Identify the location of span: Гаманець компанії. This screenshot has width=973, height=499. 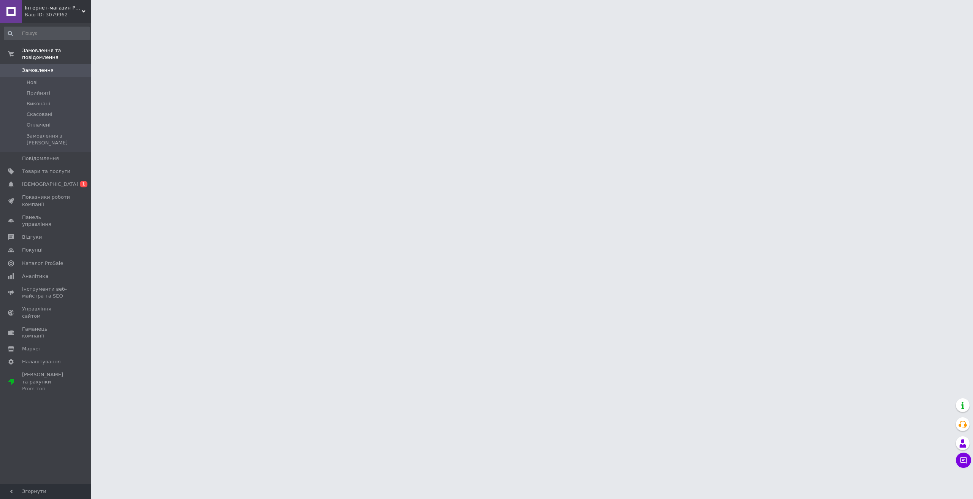
(46, 333).